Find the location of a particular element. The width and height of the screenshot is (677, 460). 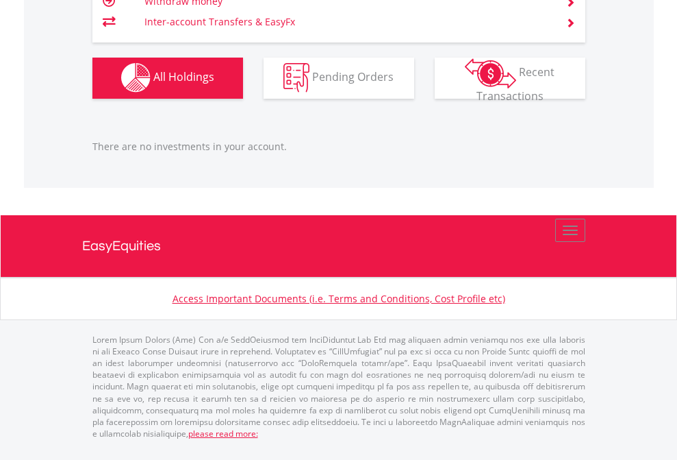

p: There are no investments in your account. is located at coordinates (339, 147).